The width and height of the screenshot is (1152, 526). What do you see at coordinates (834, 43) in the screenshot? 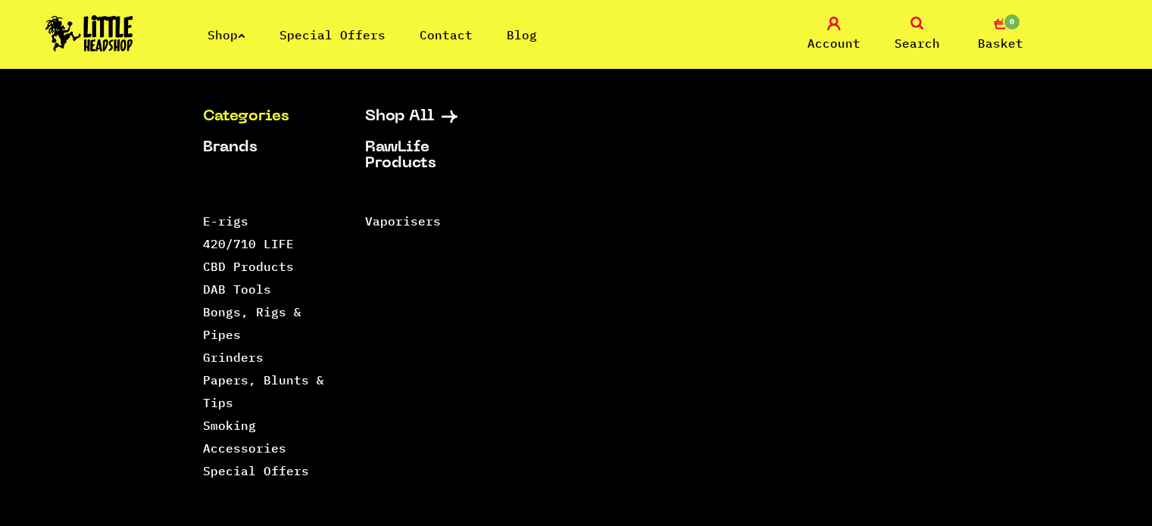
I see `span: Account` at bounding box center [834, 43].